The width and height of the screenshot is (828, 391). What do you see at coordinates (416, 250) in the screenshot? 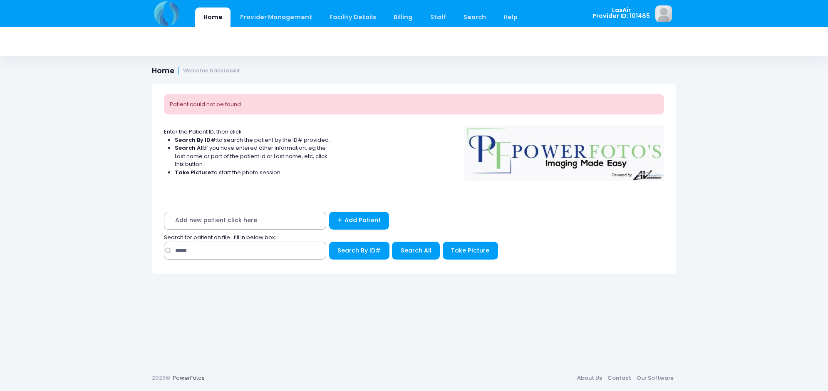
I see `button: Search All` at bounding box center [416, 250].